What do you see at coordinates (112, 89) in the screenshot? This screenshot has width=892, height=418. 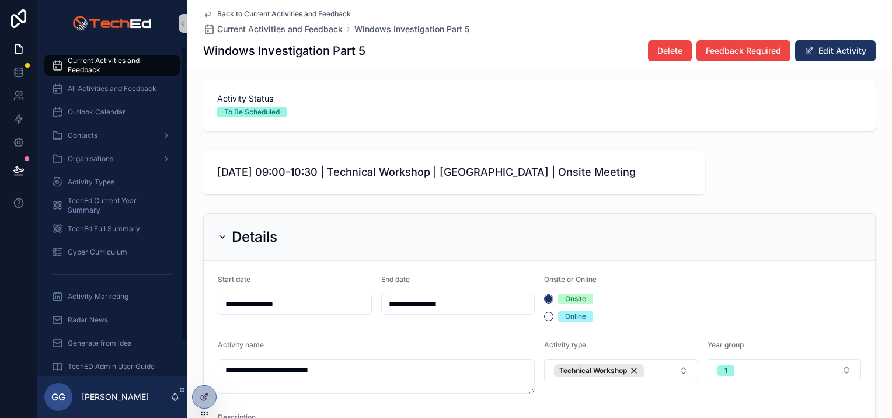 I see `a: All Activities and Feedback` at bounding box center [112, 89].